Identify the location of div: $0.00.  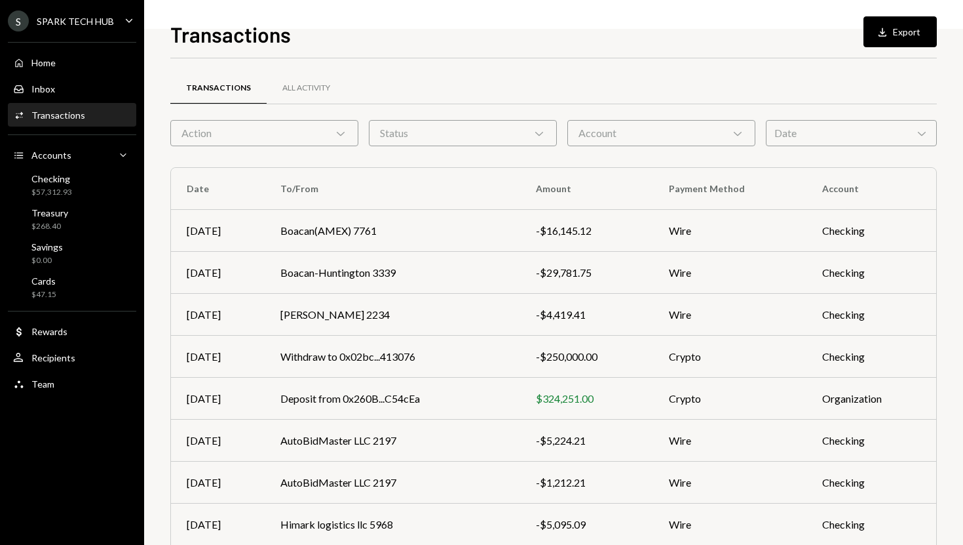
(47, 260).